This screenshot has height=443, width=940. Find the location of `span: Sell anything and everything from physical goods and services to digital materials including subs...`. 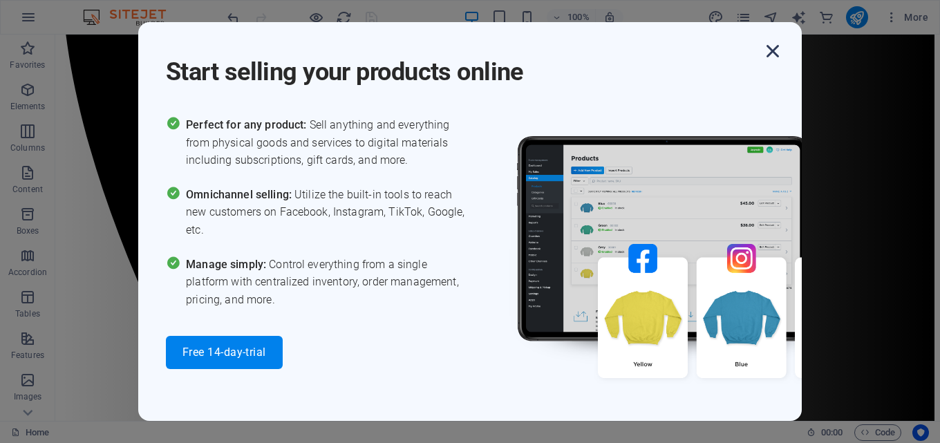

span: Sell anything and everything from physical goods and services to digital materials including subs... is located at coordinates (327, 142).